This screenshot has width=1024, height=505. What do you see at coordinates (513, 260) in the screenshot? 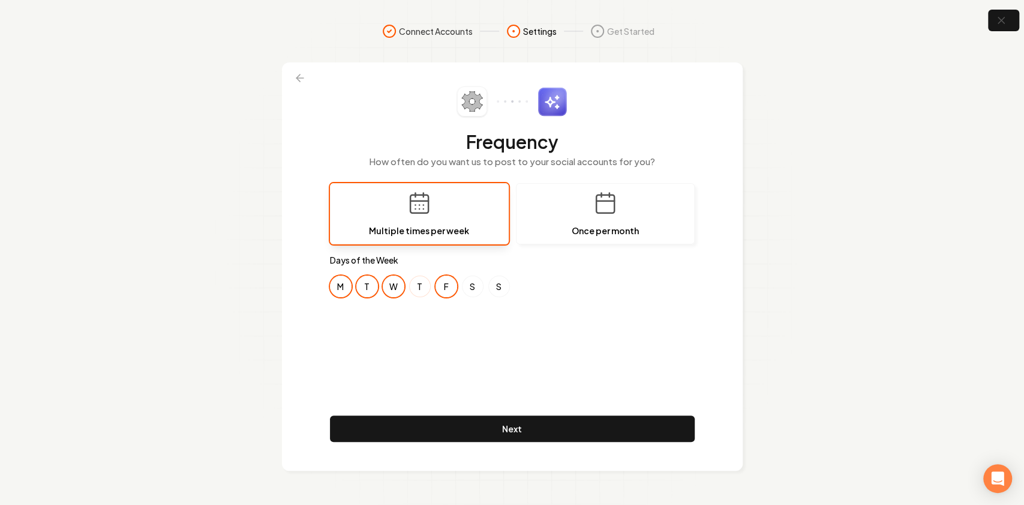
I see `label: Days of the Week` at bounding box center [513, 260].